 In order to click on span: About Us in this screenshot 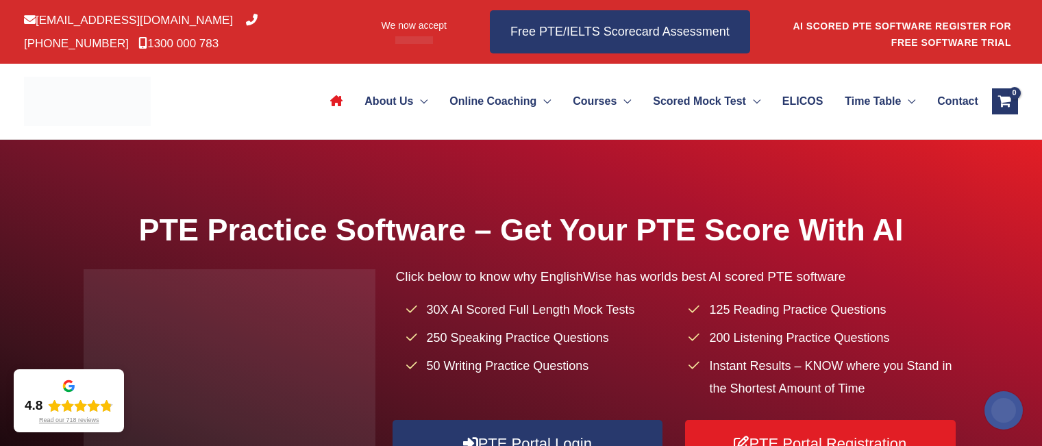, I will do `click(389, 101)`.